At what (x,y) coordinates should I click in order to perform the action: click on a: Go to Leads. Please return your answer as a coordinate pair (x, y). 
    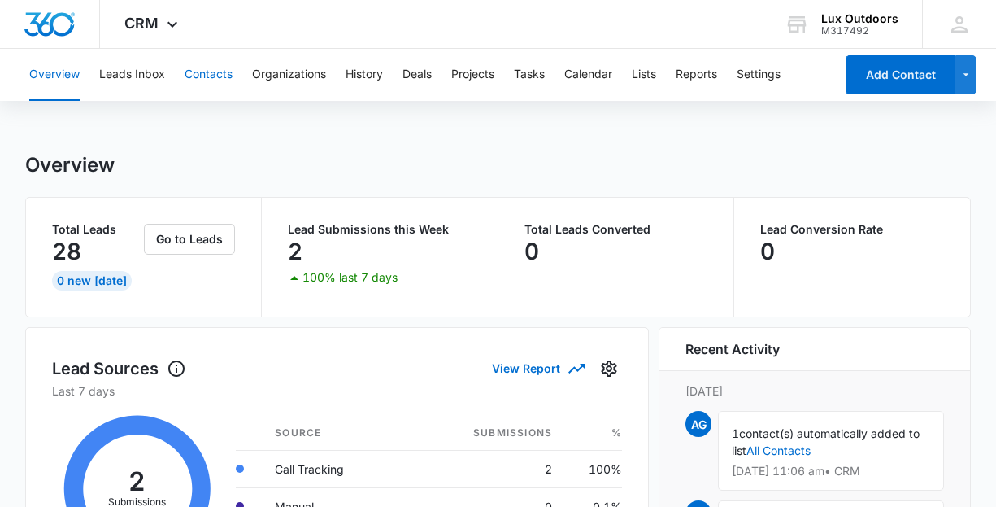
    Looking at the image, I should click on (189, 238).